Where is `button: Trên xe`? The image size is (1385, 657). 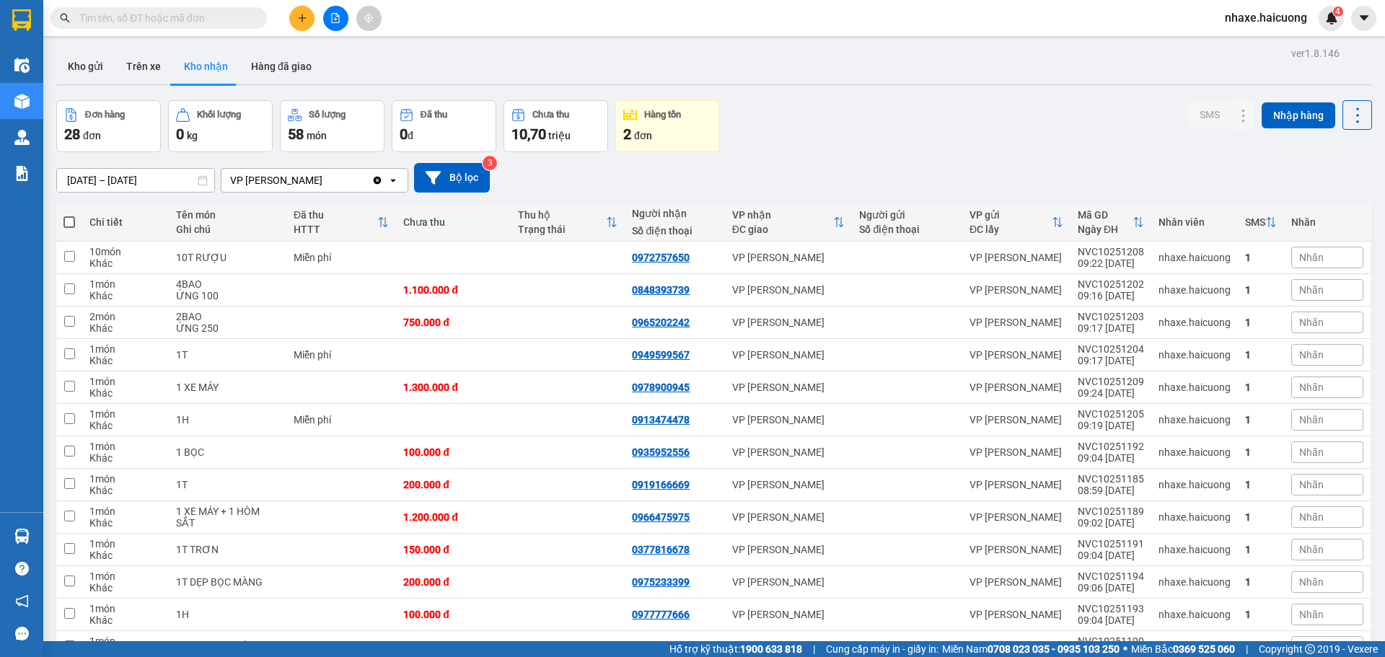 button: Trên xe is located at coordinates (144, 66).